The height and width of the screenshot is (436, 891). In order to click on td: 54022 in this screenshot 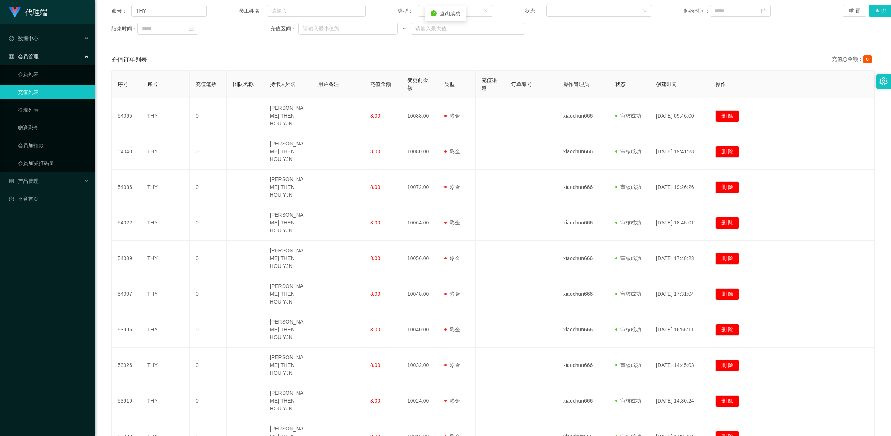, I will do `click(127, 223)`.